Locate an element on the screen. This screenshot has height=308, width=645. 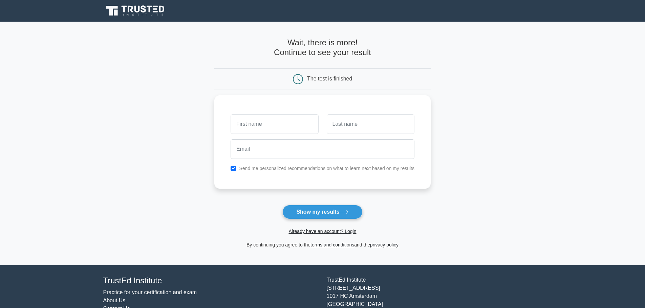
a: Practice for your certification and exam is located at coordinates (150, 292).